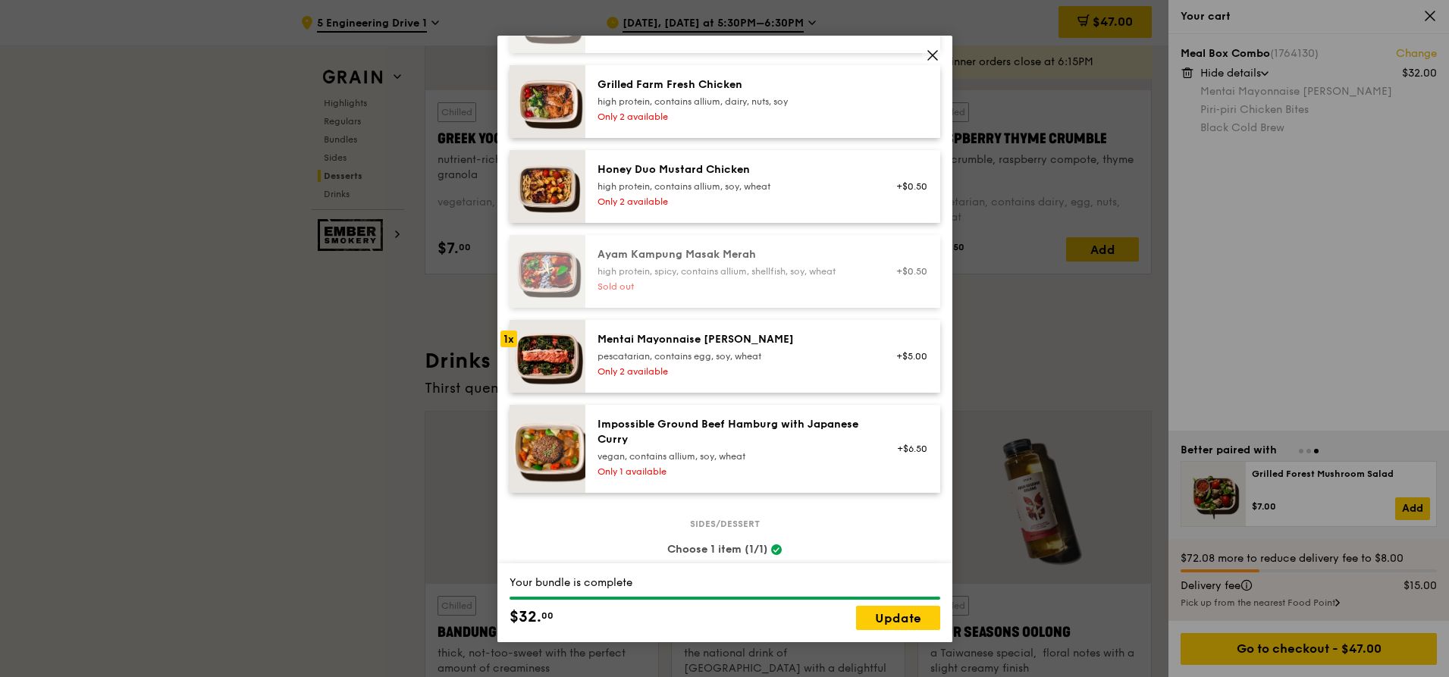  What do you see at coordinates (733, 187) in the screenshot?
I see `div: high protein, contains allium, soy, wheat` at bounding box center [733, 187].